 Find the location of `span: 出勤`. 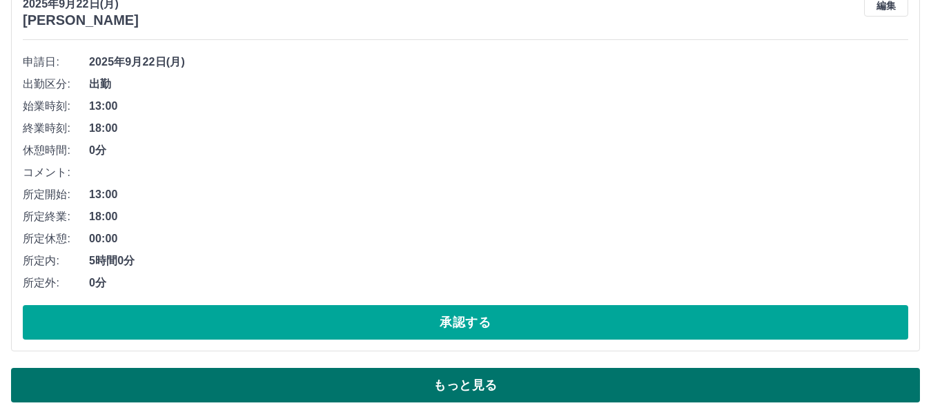

span: 出勤 is located at coordinates (498, 84).